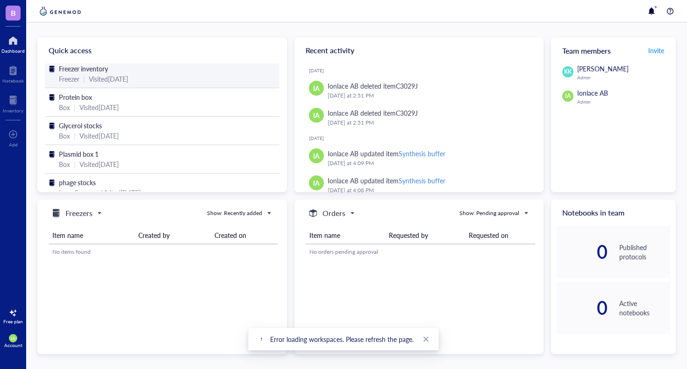 This screenshot has width=687, height=369. I want to click on div: Published protocols, so click(644, 252).